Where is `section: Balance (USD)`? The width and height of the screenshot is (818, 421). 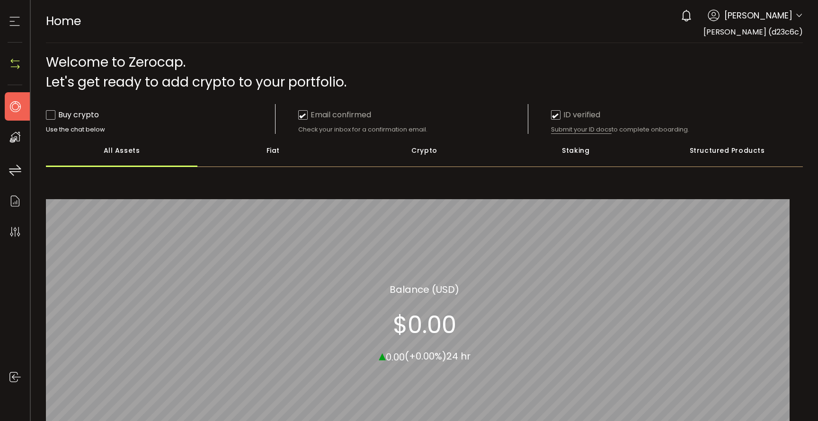 section: Balance (USD) is located at coordinates (424, 289).